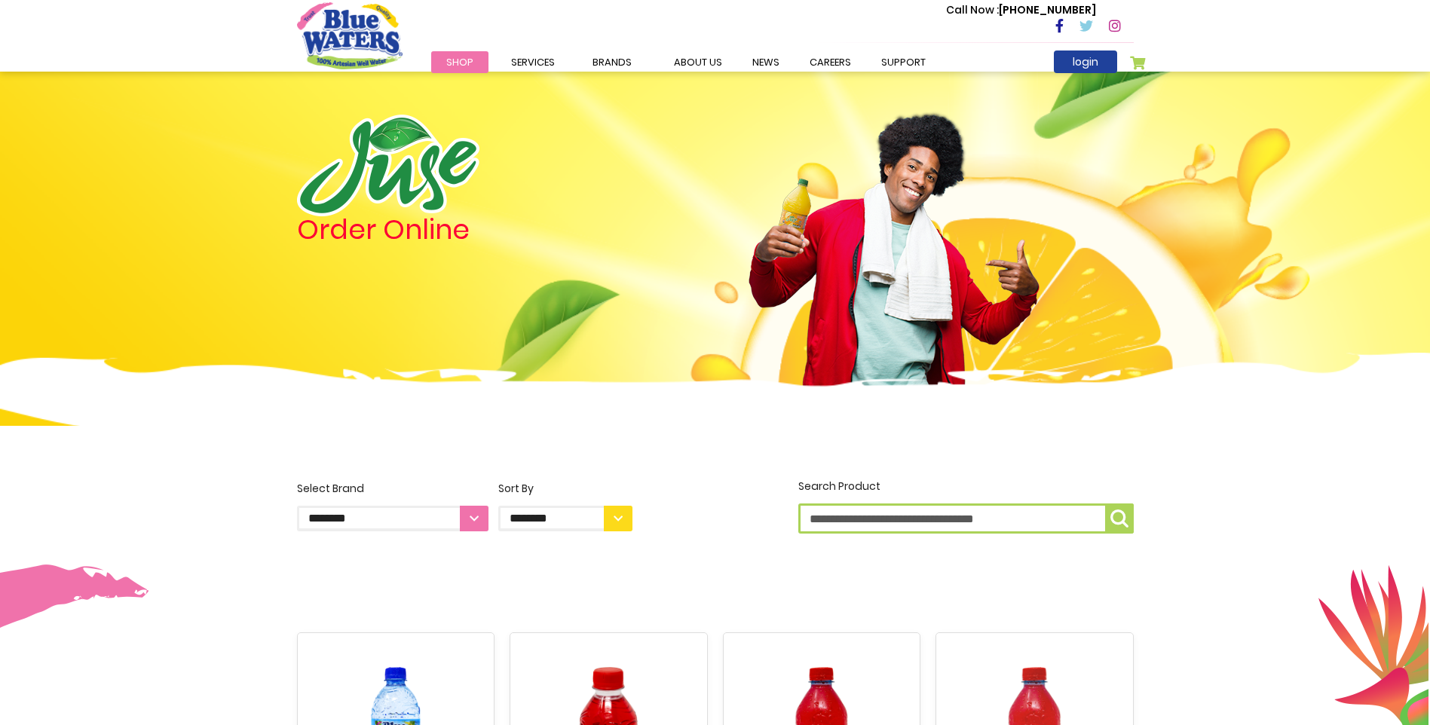  What do you see at coordinates (350, 35) in the screenshot?
I see `a: store logo` at bounding box center [350, 35].